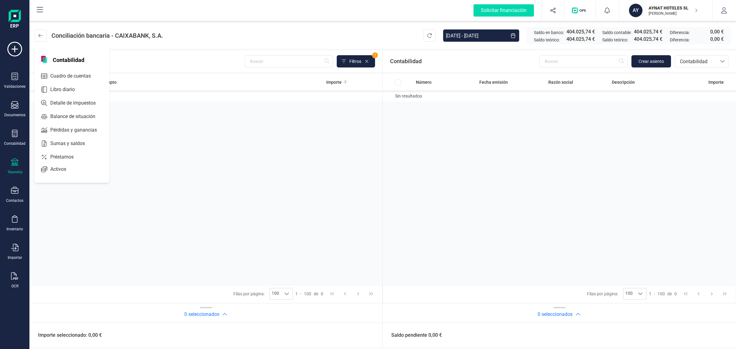 Image resolution: width=736 pixels, height=349 pixels. Describe the element at coordinates (15, 258) in the screenshot. I see `div: Importar` at that location.